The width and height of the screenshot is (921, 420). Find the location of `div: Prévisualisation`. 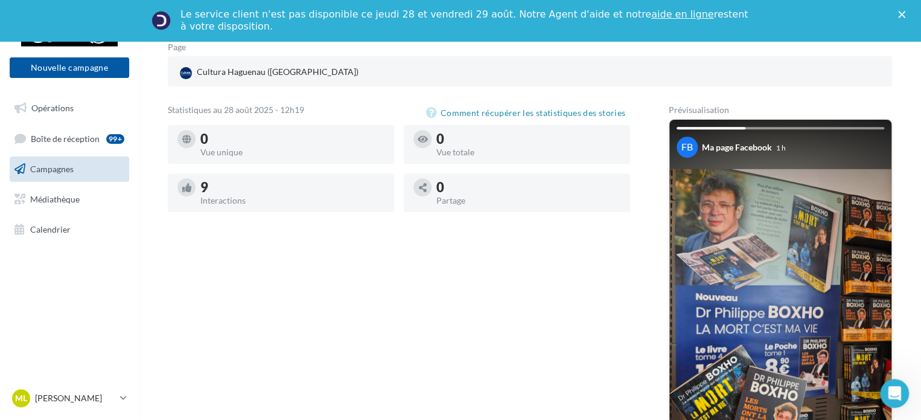

div: Prévisualisation is located at coordinates (781, 110).